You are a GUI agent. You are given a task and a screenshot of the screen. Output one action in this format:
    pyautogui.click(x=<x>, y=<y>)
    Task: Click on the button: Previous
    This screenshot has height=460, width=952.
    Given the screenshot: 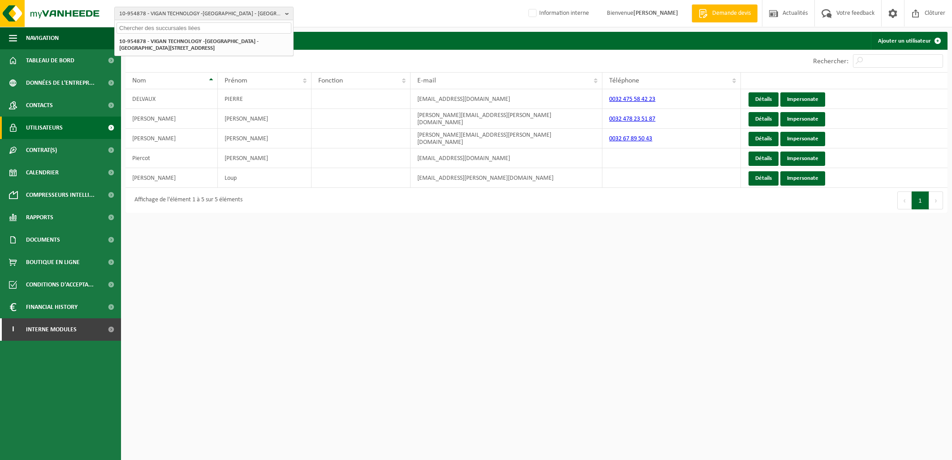 What is the action you would take?
    pyautogui.click(x=904, y=200)
    